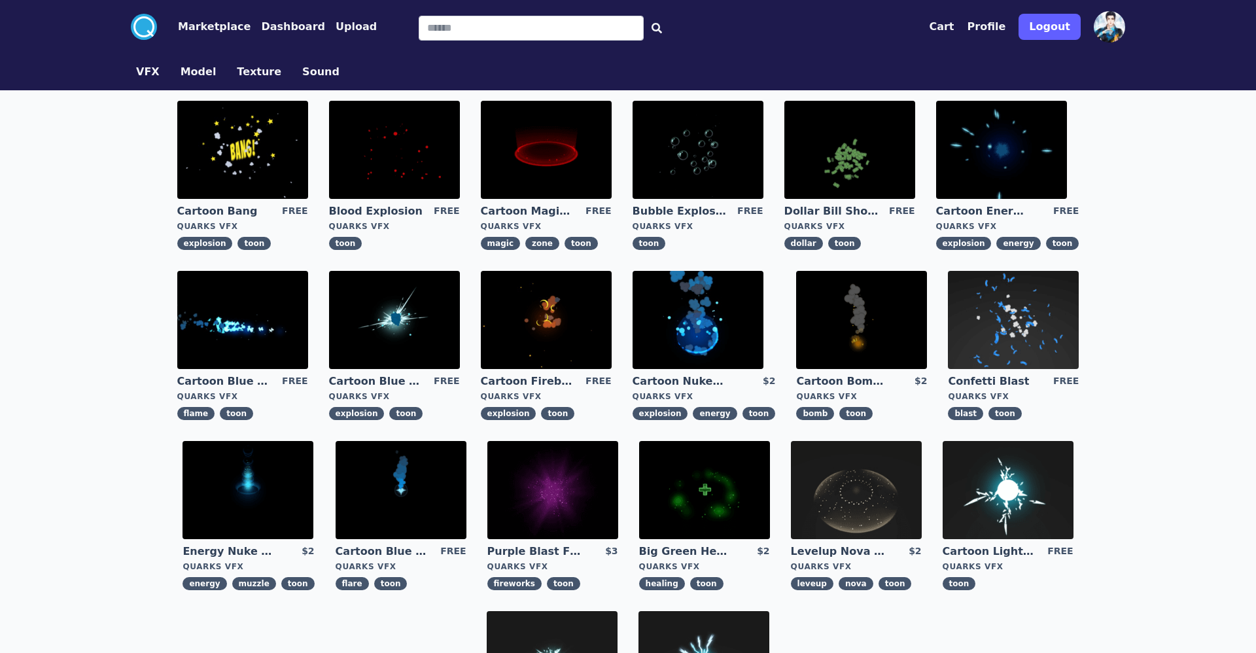 The image size is (1256, 653). What do you see at coordinates (1050, 27) in the screenshot?
I see `a: Logout` at bounding box center [1050, 27].